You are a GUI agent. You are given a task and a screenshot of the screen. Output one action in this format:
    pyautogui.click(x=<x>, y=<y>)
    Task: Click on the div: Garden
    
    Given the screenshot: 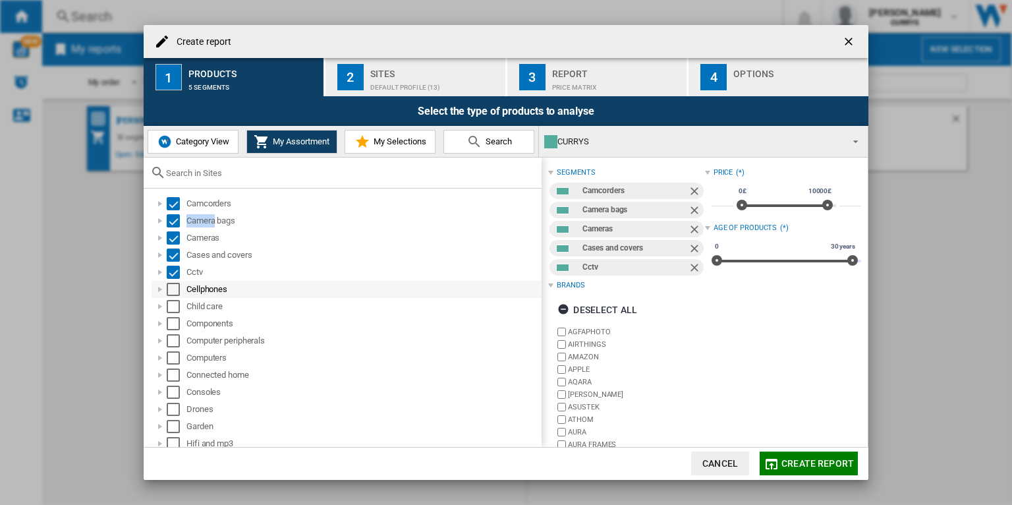 What is the action you would take?
    pyautogui.click(x=363, y=426)
    